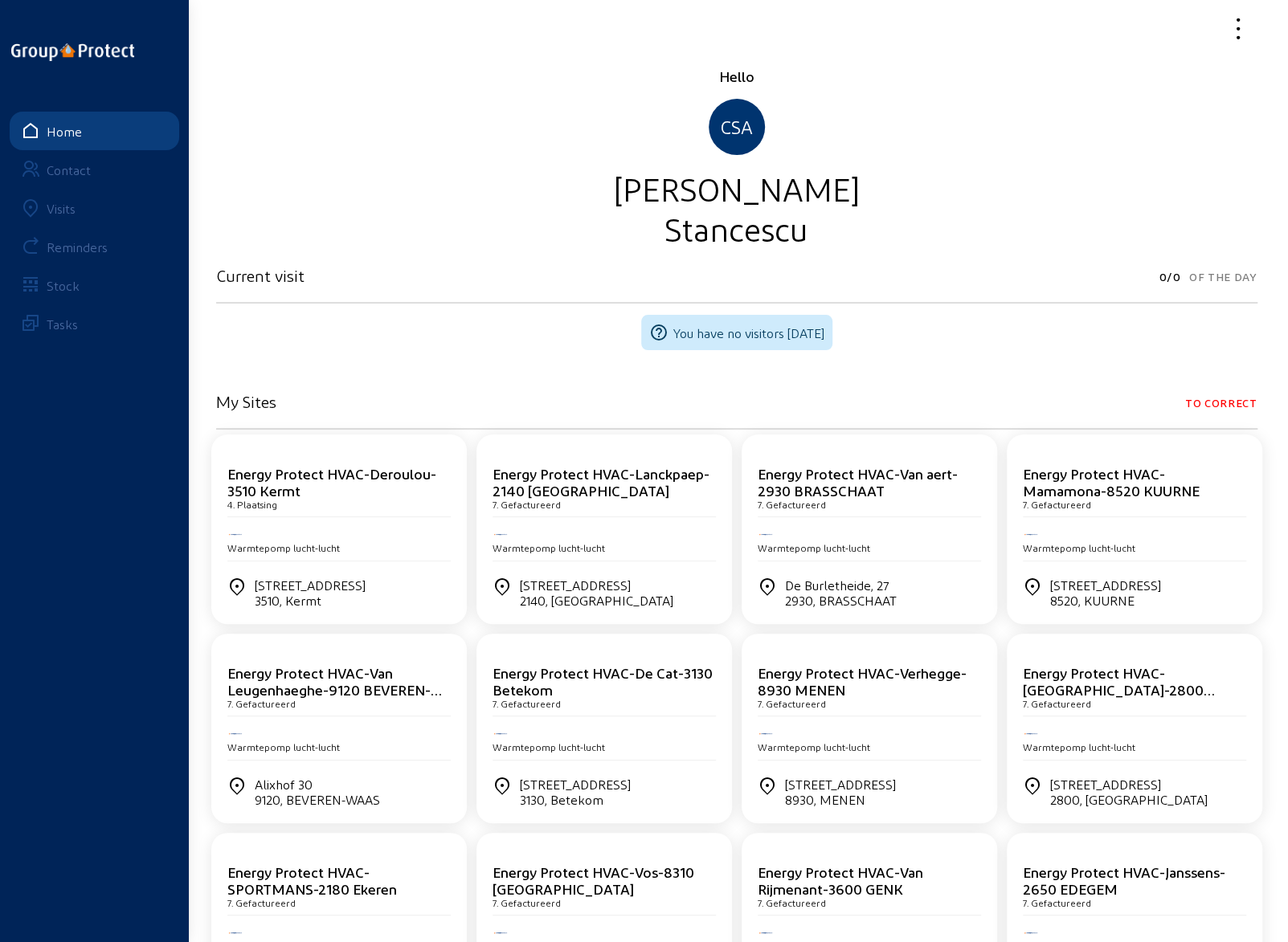  What do you see at coordinates (65, 131) in the screenshot?
I see `div: Home` at bounding box center [65, 131].